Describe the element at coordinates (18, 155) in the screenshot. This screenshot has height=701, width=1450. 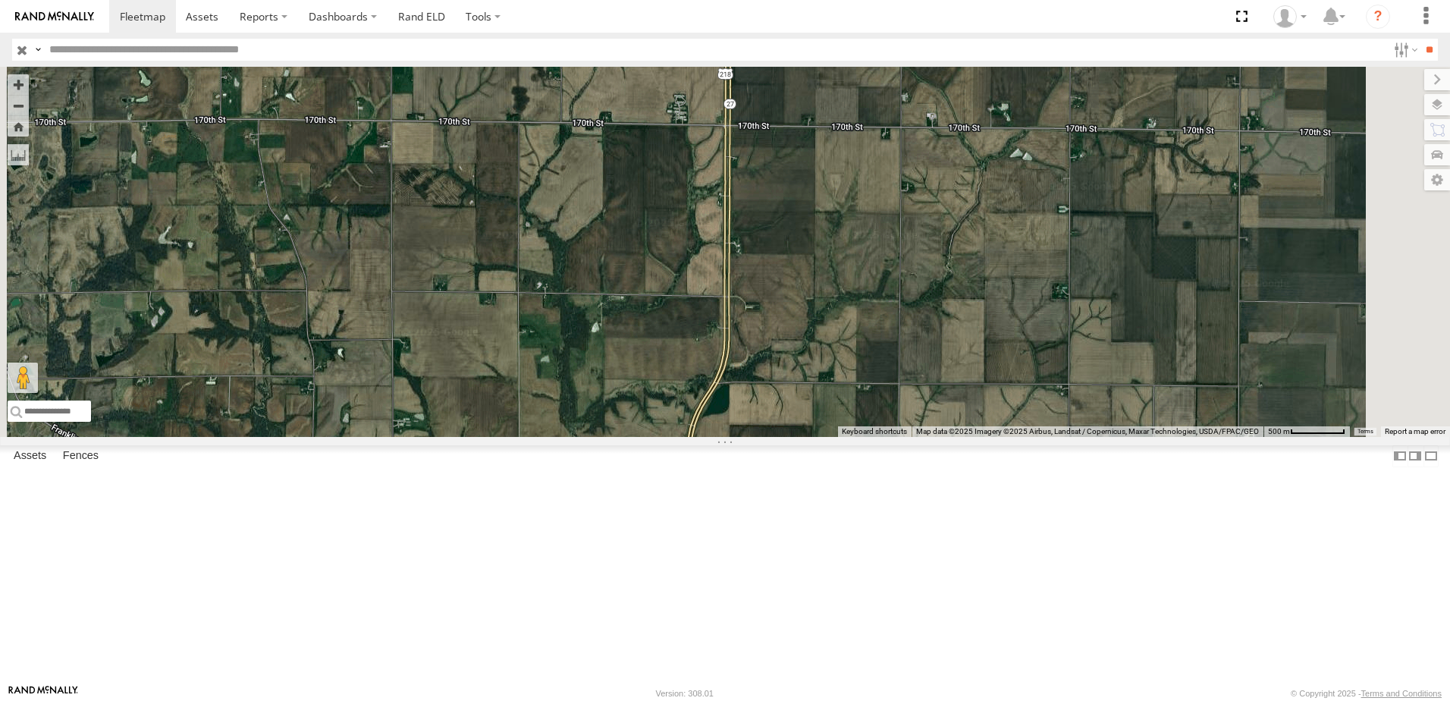
I see `label: Measure` at that location.